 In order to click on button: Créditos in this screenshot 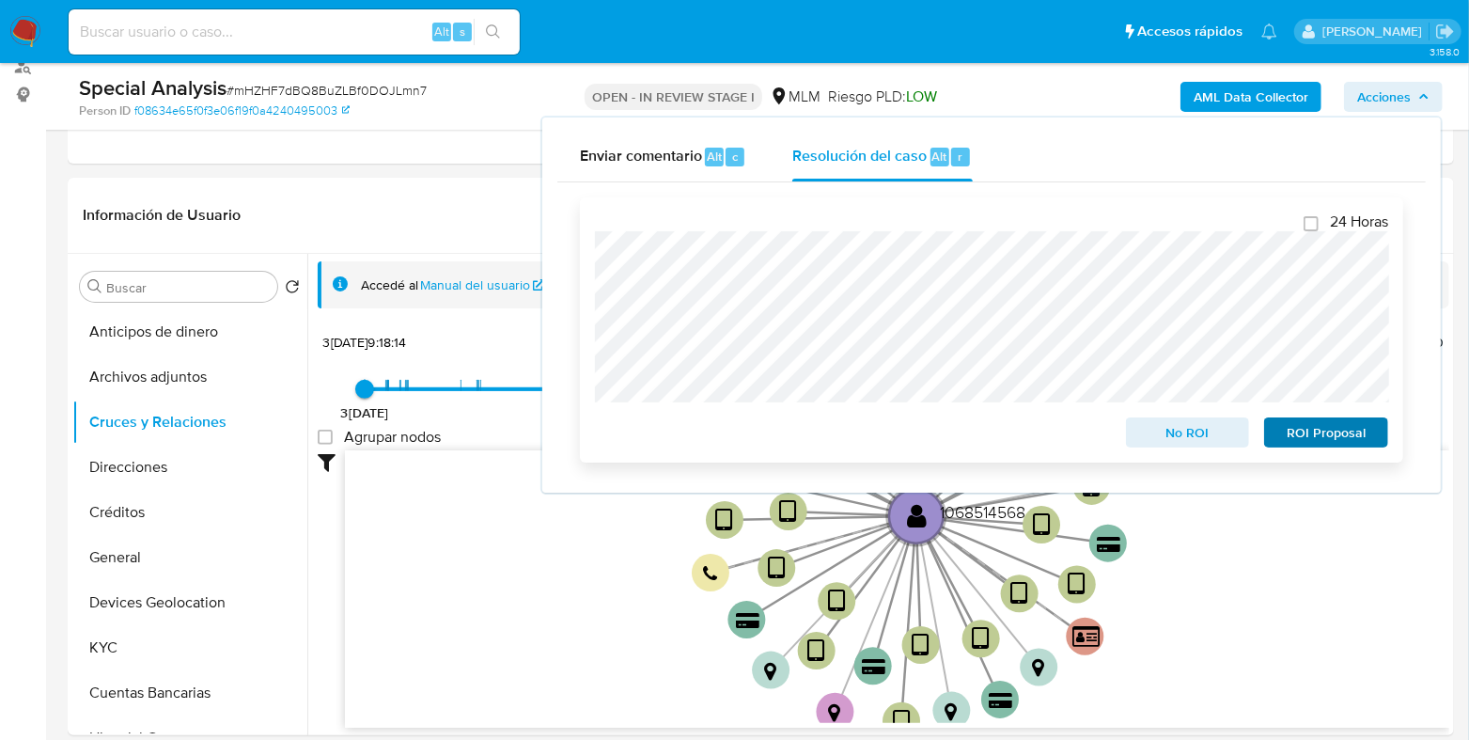, I will do `click(190, 512)`.